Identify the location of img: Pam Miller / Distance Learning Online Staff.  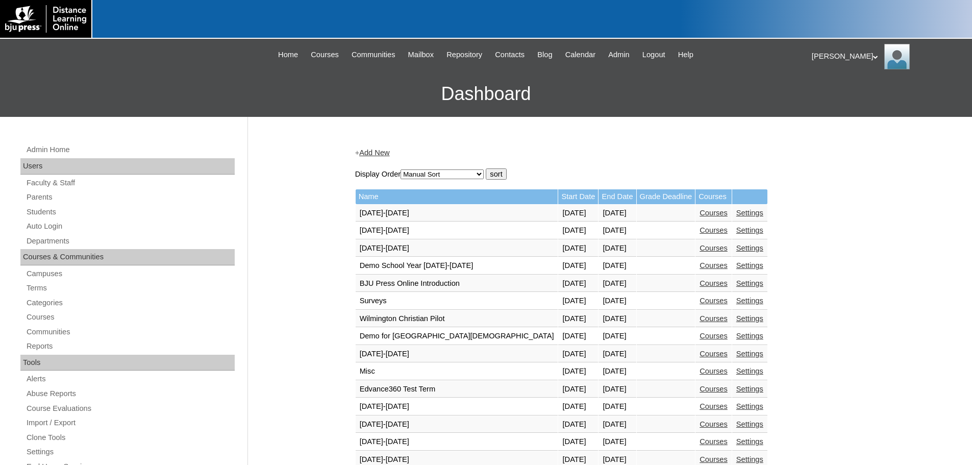
(897, 57).